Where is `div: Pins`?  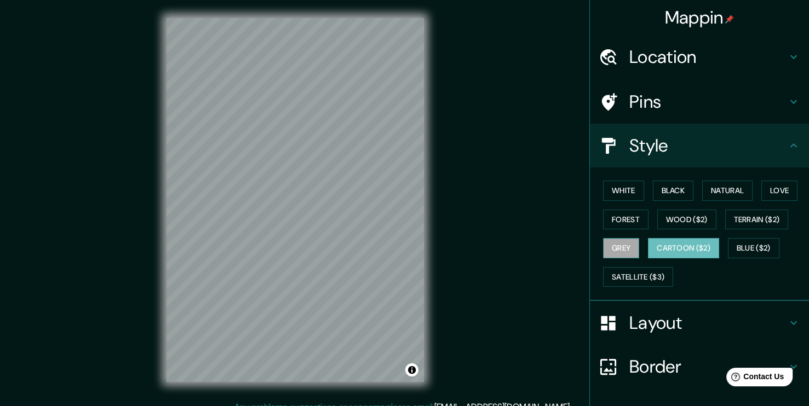 div: Pins is located at coordinates (699, 102).